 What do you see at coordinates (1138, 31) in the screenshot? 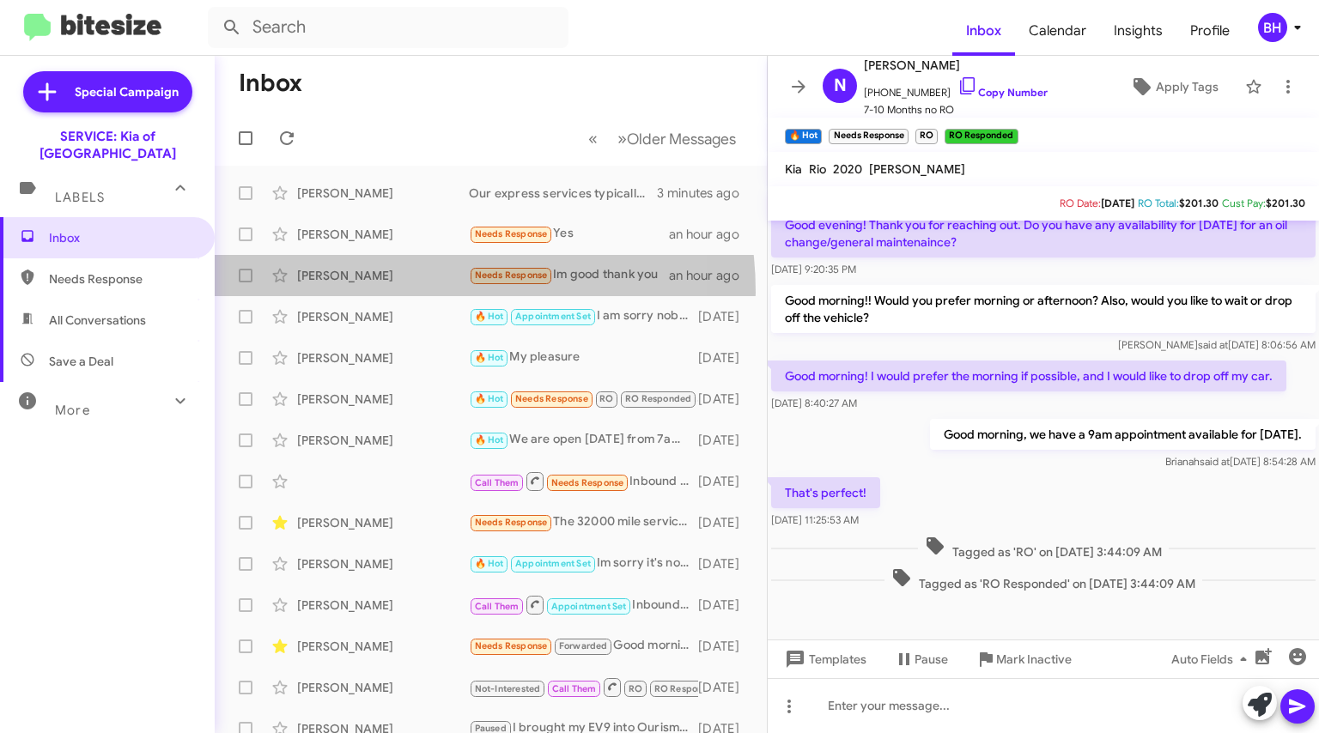
I see `a: Insights` at bounding box center [1138, 31].